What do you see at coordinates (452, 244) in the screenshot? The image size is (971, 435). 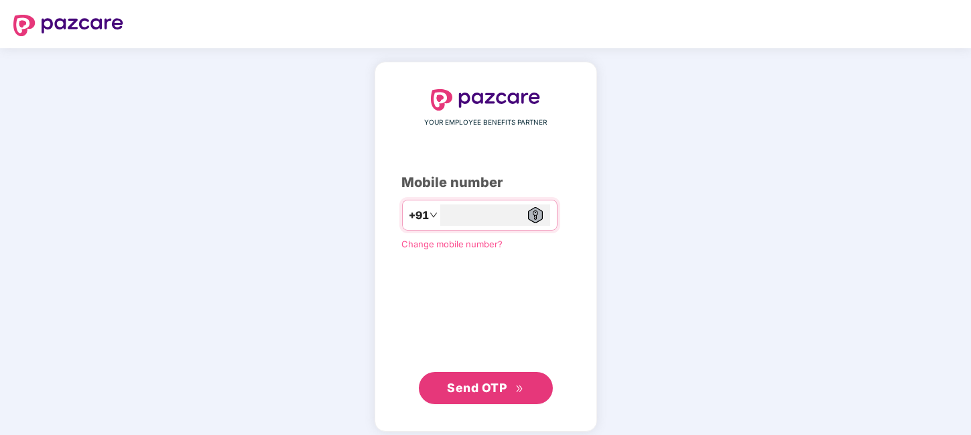 I see `span: Change mobile number?` at bounding box center [452, 244].